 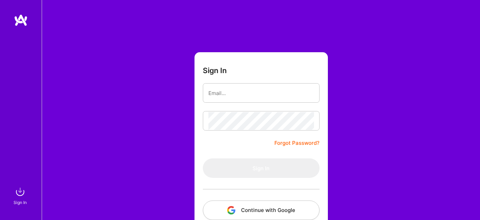 What do you see at coordinates (20, 202) in the screenshot?
I see `div: Sign In` at bounding box center [20, 202].